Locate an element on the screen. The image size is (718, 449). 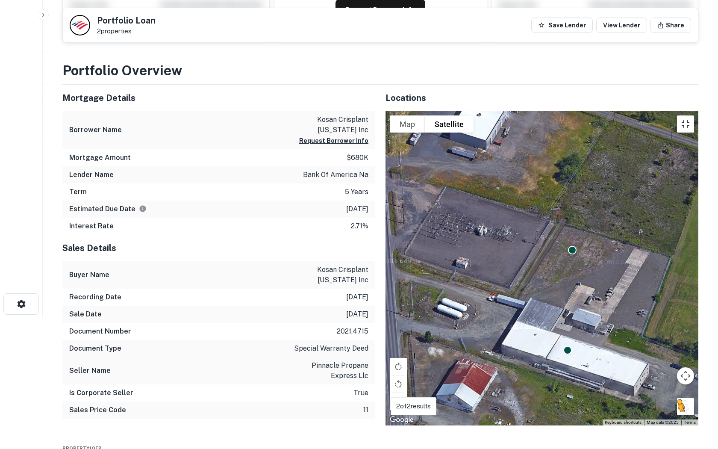
h6: Lender Name is located at coordinates (92, 175).